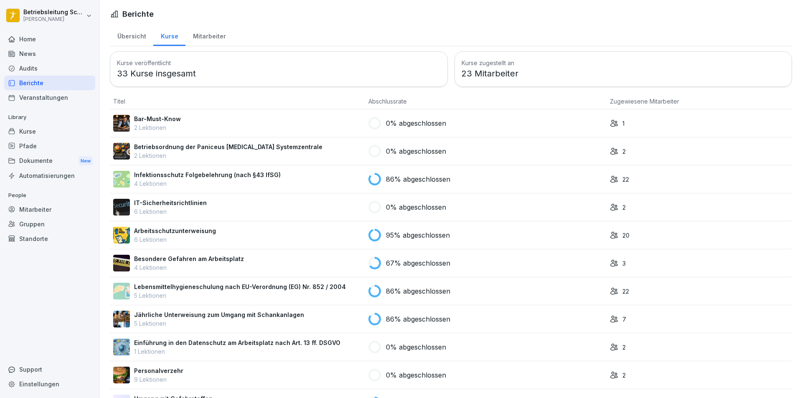 The image size is (802, 398). What do you see at coordinates (122, 123) in the screenshot?
I see `img: avw4yih0pjczq94wjribdn74.png` at bounding box center [122, 123].